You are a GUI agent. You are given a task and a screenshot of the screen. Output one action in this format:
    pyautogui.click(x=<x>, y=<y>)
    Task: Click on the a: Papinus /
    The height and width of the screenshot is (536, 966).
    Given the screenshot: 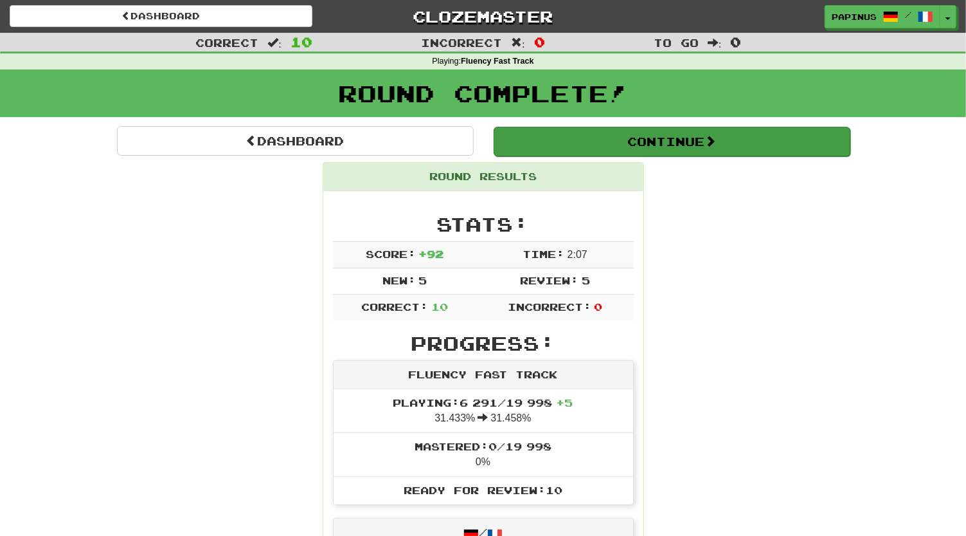 What is the action you would take?
    pyautogui.click(x=883, y=17)
    